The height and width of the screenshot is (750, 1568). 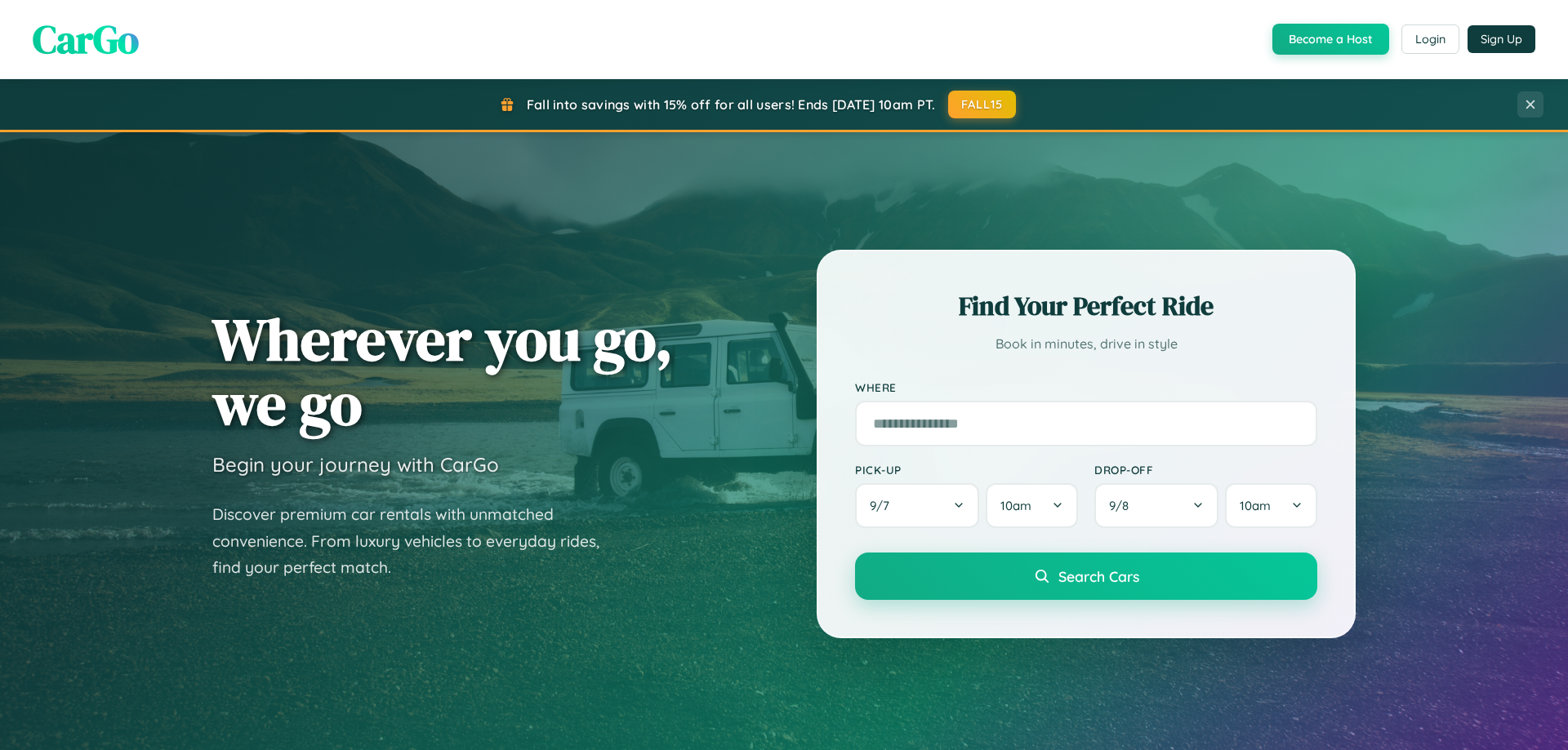 What do you see at coordinates (1098, 576) in the screenshot?
I see `span: Search Cars` at bounding box center [1098, 576].